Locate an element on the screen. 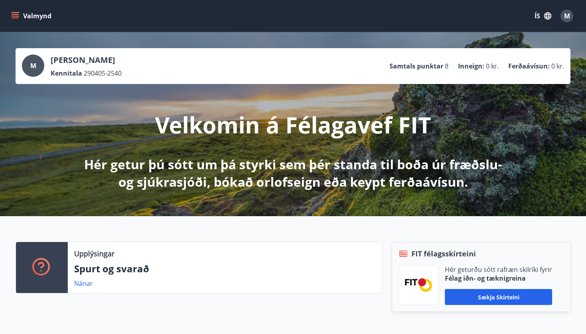  button: Sækja skírteini is located at coordinates (498, 297).